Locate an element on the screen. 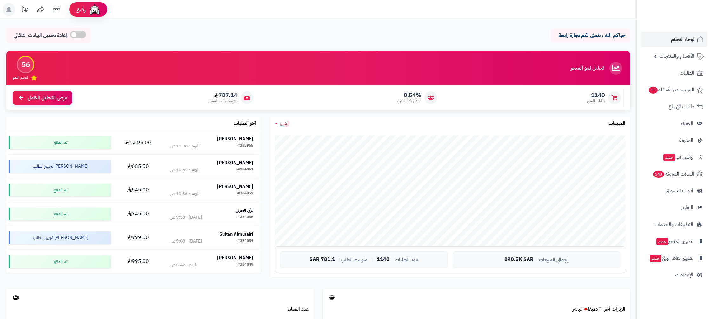  div: اليوم - 8:42 ص is located at coordinates (183, 265).